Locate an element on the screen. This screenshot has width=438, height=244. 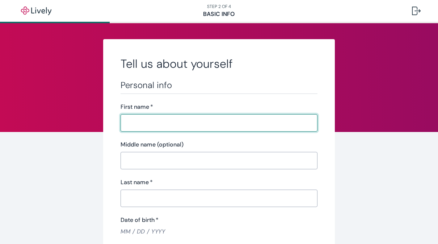
img: Lively is located at coordinates (36, 11).